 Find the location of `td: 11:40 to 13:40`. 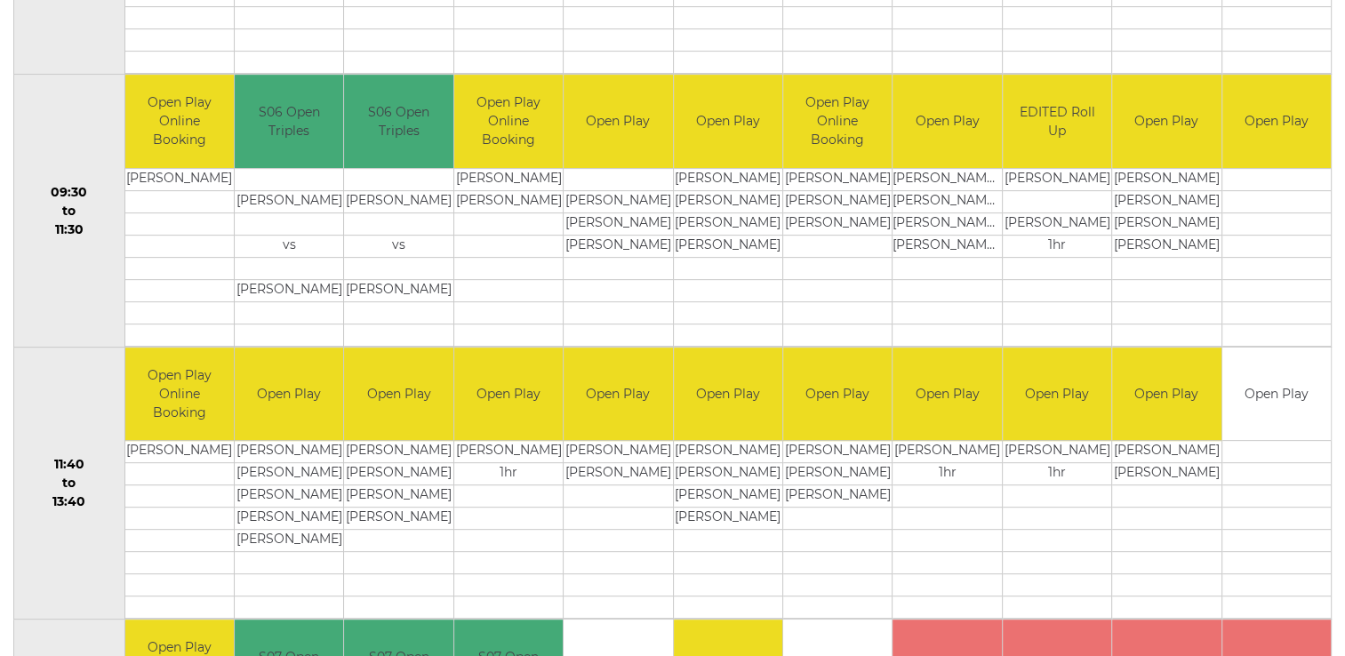

td: 11:40 to 13:40 is located at coordinates (69, 483).